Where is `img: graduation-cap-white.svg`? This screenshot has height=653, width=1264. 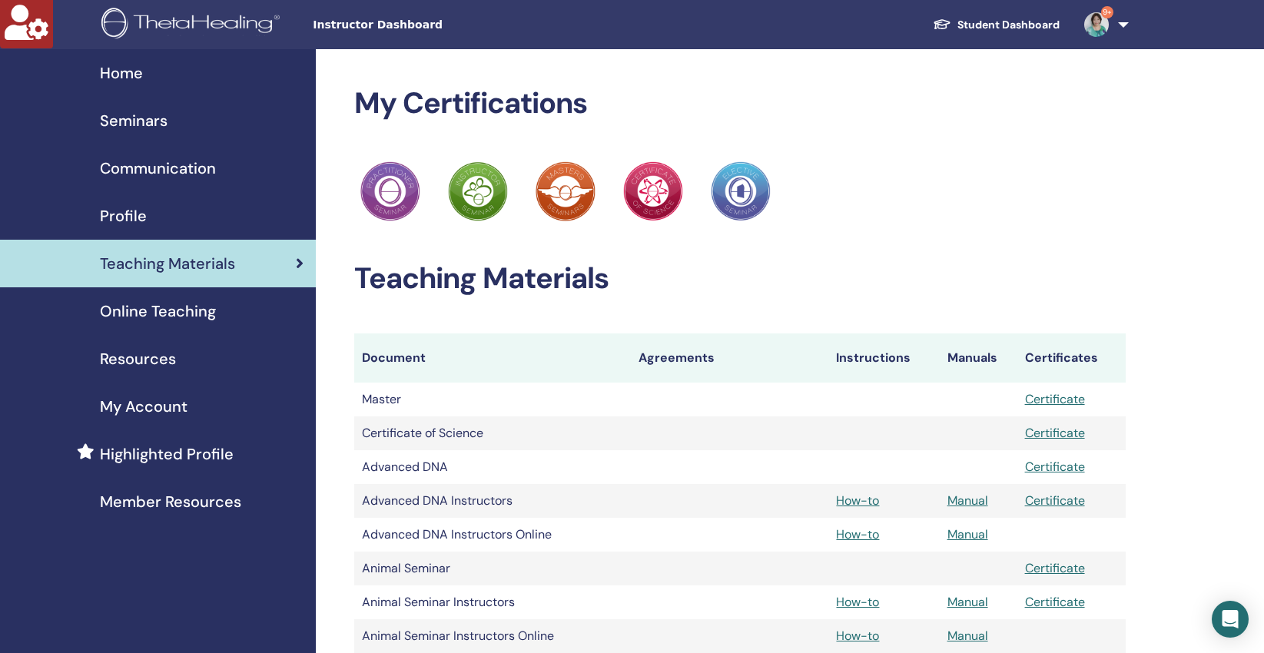
img: graduation-cap-white.svg is located at coordinates (942, 24).